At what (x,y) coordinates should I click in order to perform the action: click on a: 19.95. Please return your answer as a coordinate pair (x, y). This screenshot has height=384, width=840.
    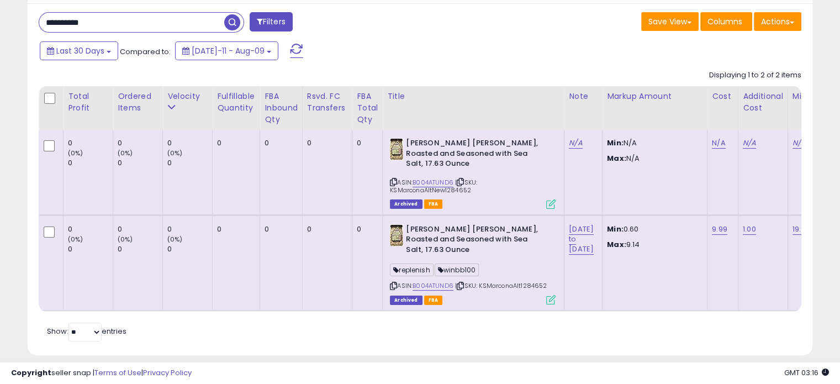
    Looking at the image, I should click on (801, 229).